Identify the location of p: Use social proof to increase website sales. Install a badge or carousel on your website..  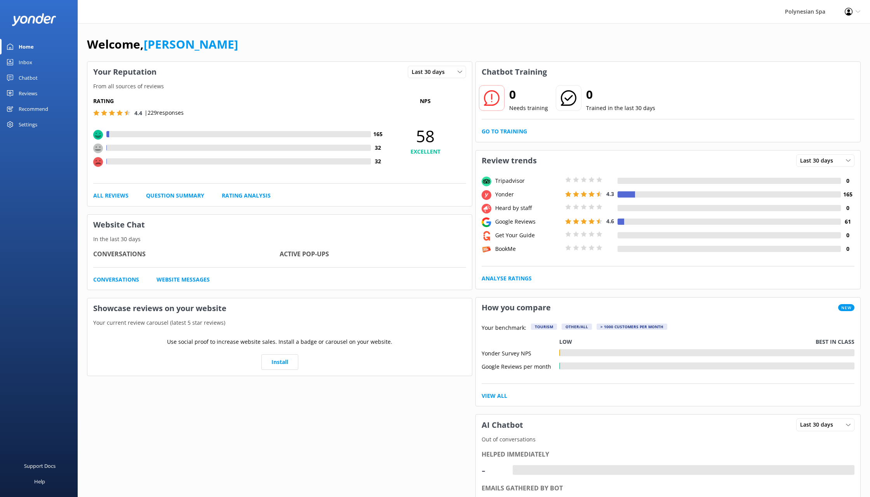
(280, 342).